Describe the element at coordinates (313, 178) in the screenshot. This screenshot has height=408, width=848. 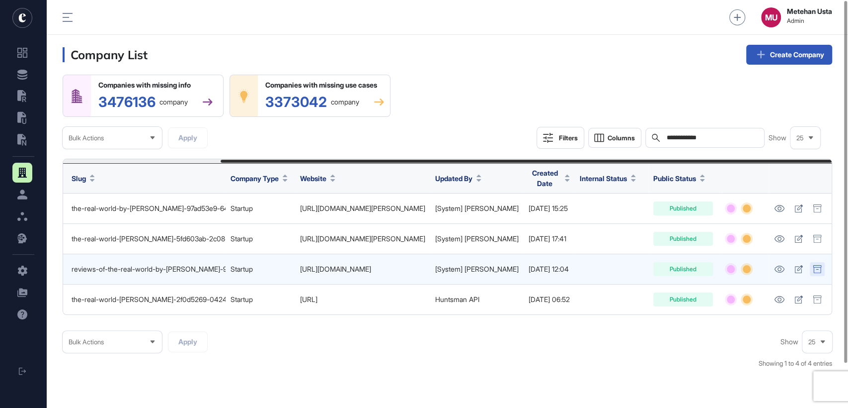
I see `span: Website` at that location.